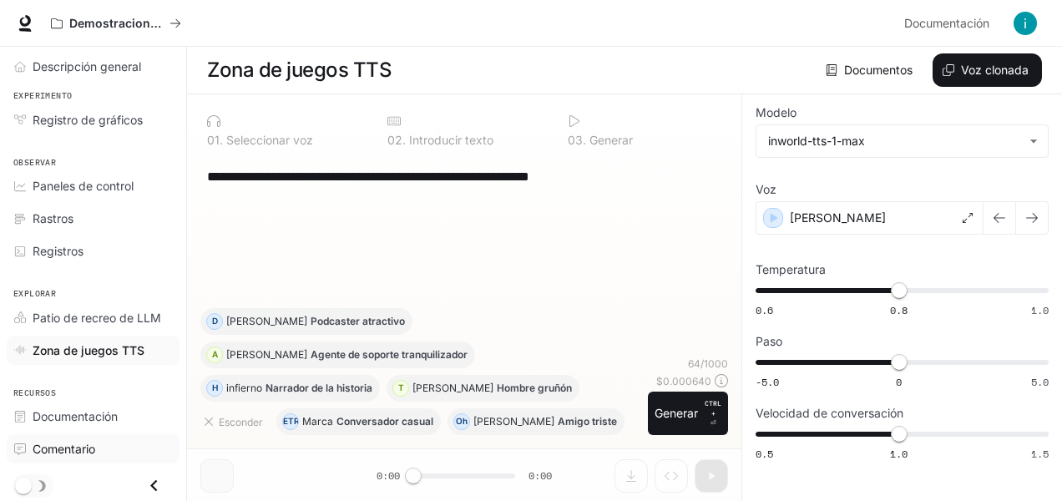  What do you see at coordinates (816, 140) in the screenshot?
I see `font: inworld-tts-1-max` at bounding box center [816, 140].